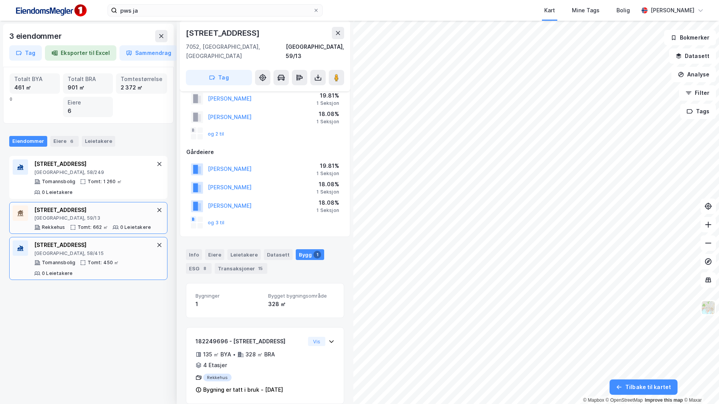 Image resolution: width=719 pixels, height=404 pixels. Describe the element at coordinates (278, 255) in the screenshot. I see `div: Datasett` at that location.